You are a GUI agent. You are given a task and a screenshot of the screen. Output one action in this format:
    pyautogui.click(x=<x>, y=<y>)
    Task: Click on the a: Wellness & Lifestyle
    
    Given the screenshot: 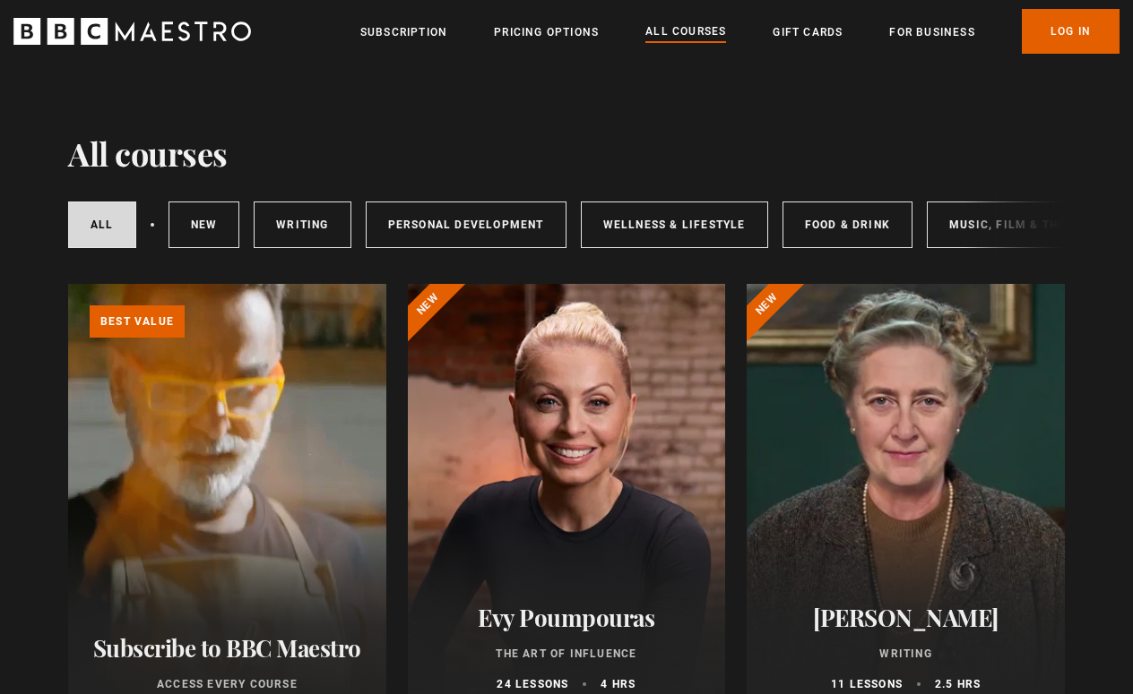 What is the action you would take?
    pyautogui.click(x=674, y=225)
    